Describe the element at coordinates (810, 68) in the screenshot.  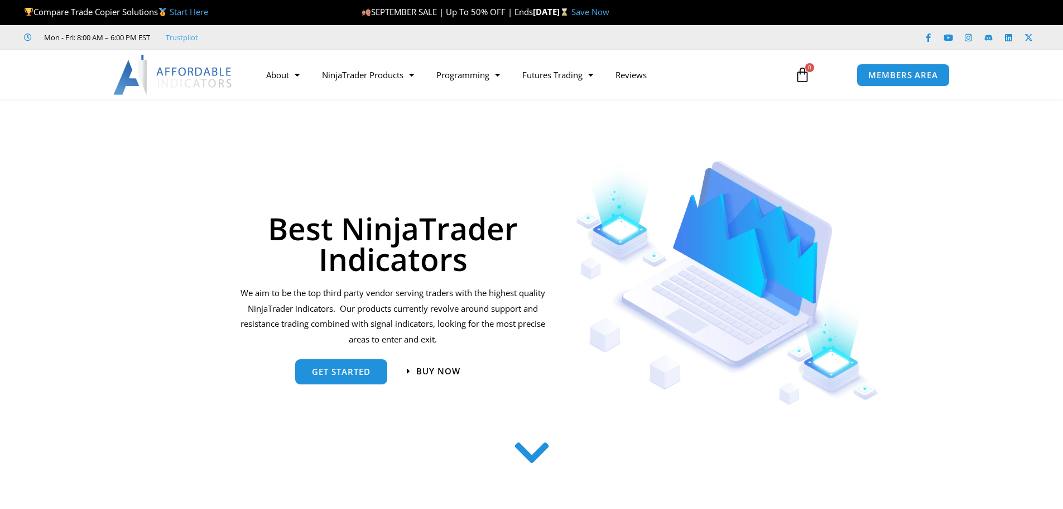
I see `span: 0` at that location.